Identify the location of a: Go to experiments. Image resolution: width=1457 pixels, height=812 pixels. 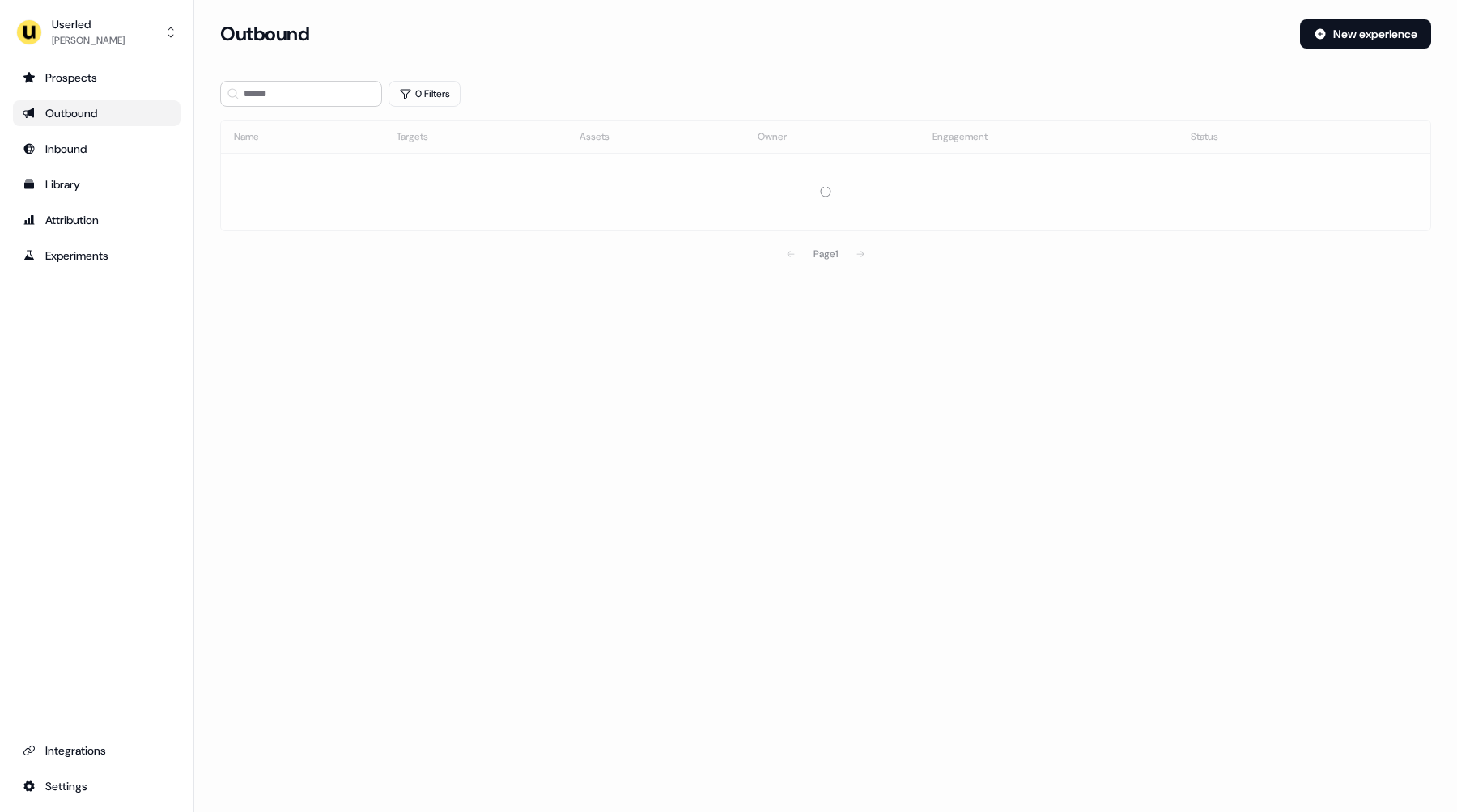
(97, 255).